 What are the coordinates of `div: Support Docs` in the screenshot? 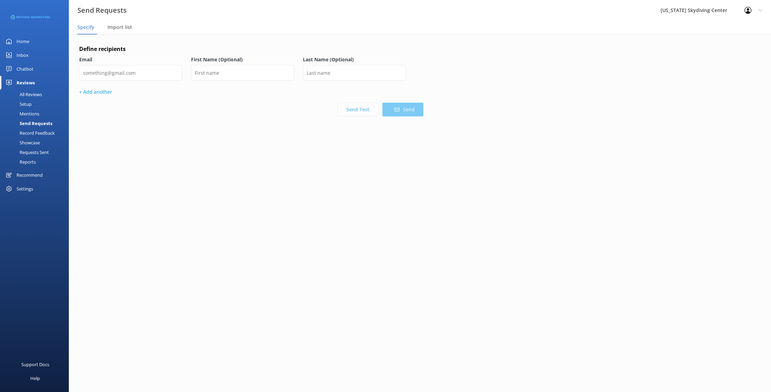 It's located at (35, 364).